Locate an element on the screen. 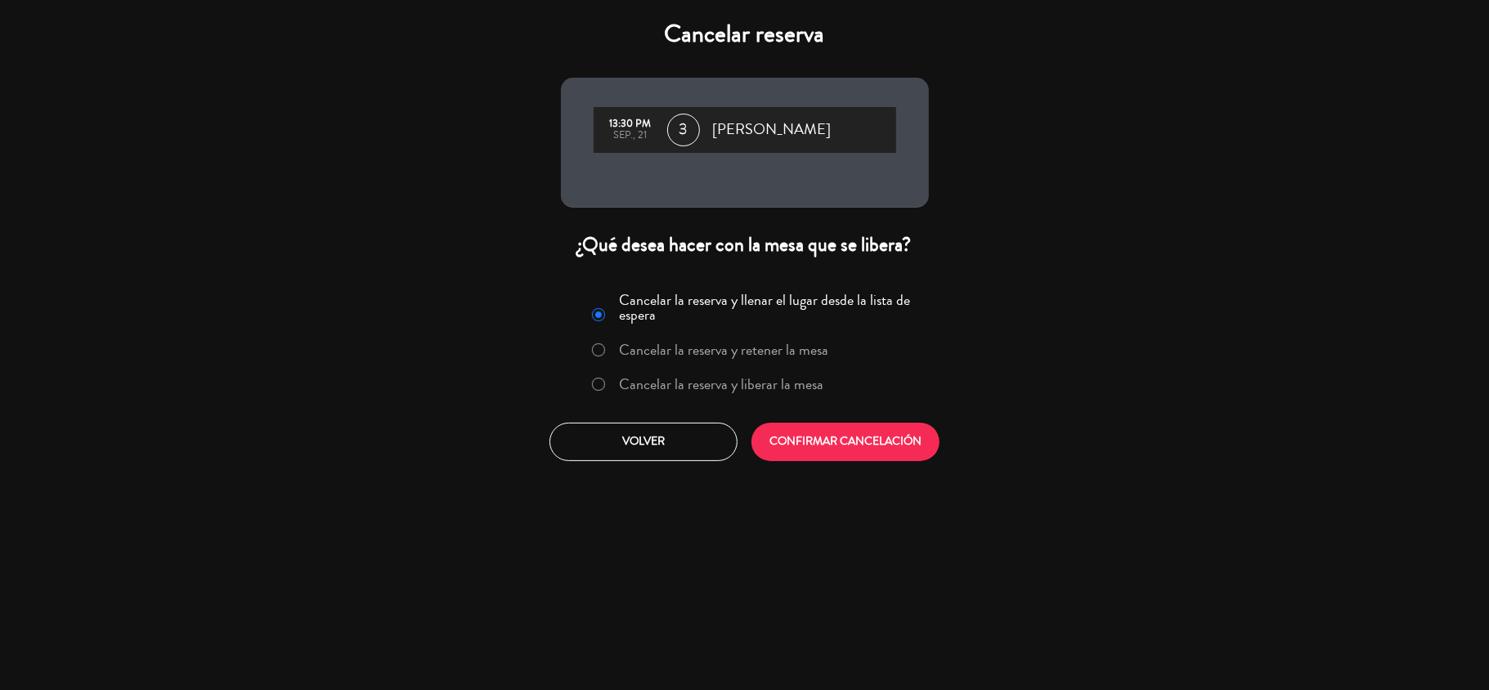  label: Cancelar la reserva y llenar el lugar desde la lista de espera is located at coordinates (769, 307).